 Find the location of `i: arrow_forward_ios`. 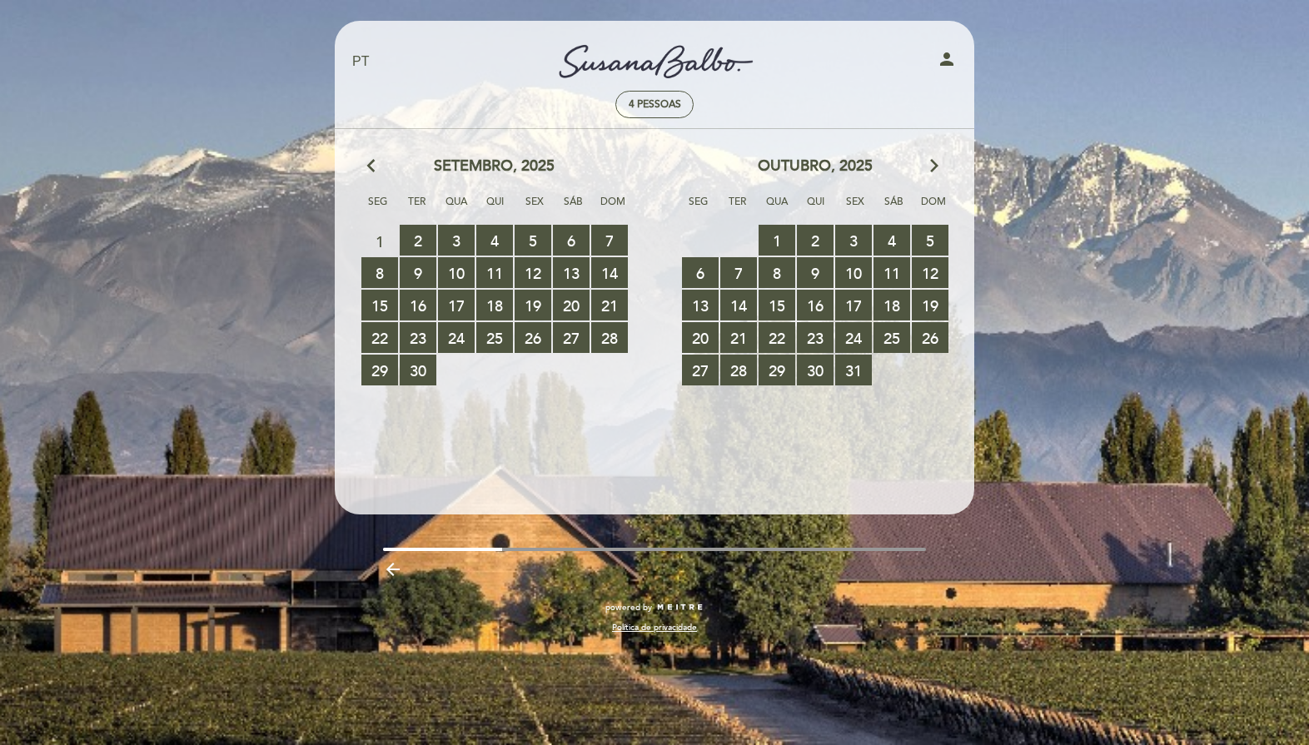

i: arrow_forward_ios is located at coordinates (934, 167).